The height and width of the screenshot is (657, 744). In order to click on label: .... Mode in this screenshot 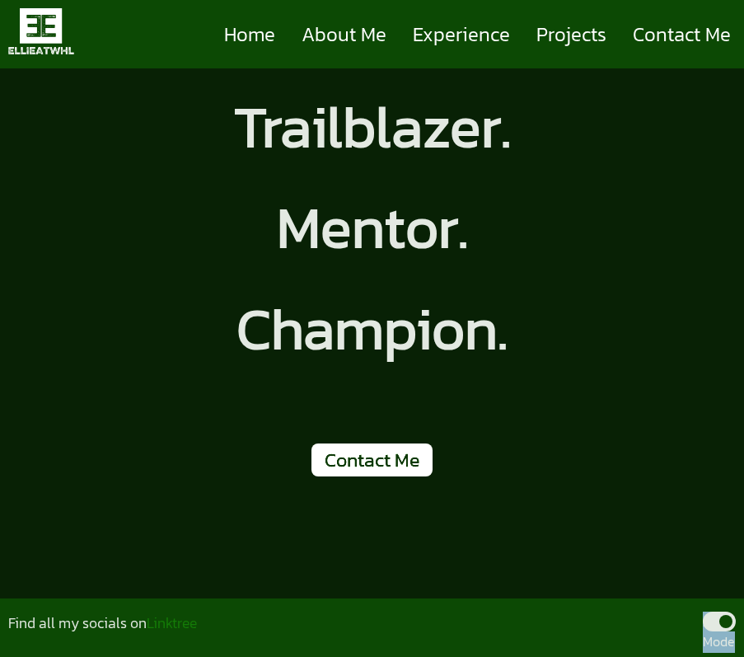, I will do `click(719, 621)`.